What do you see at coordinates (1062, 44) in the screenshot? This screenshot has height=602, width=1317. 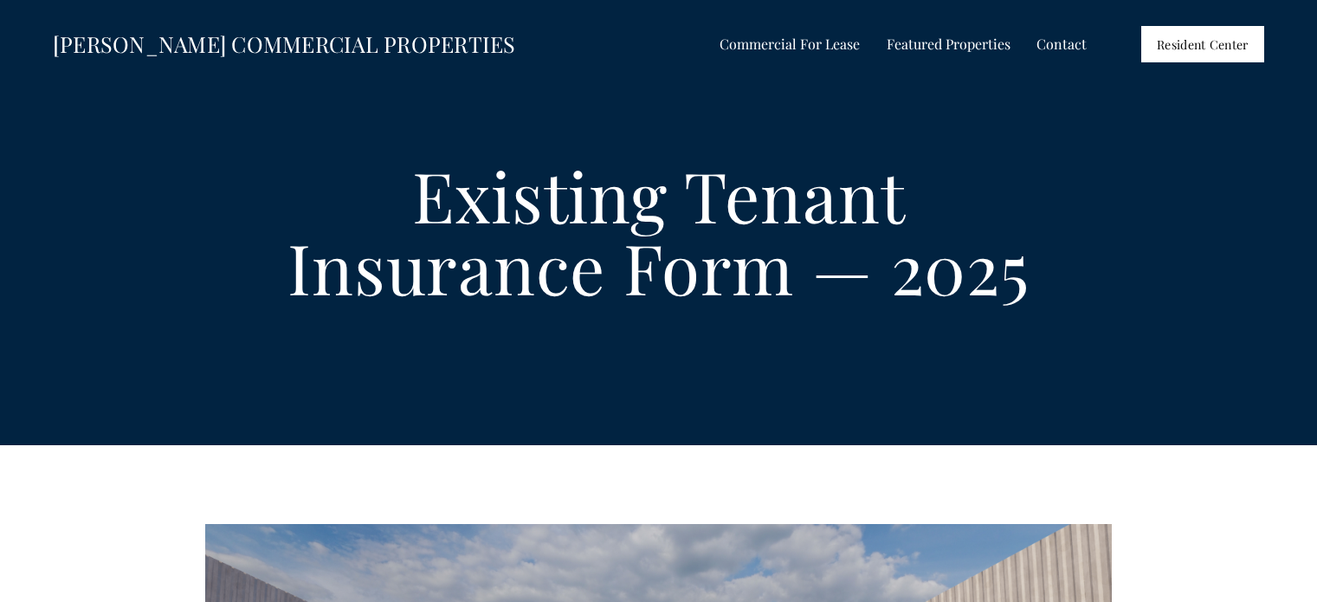 I see `a: Contact` at bounding box center [1062, 44].